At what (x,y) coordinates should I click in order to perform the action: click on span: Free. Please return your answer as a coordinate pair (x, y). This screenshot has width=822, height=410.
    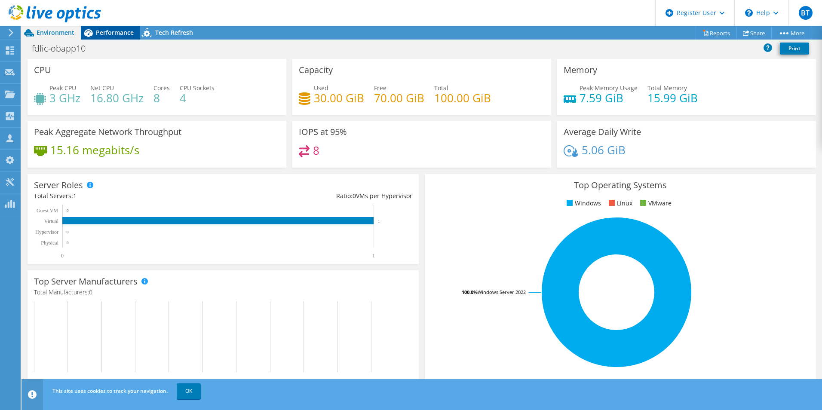
    Looking at the image, I should click on (380, 88).